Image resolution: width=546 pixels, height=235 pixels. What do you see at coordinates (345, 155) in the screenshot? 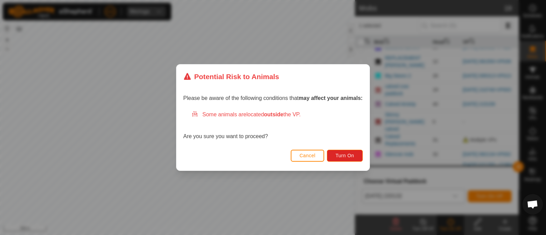
I see `button: Turn On` at bounding box center [345, 155].